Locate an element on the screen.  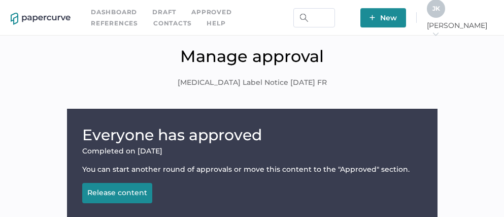
a: Contacts is located at coordinates (172, 23).